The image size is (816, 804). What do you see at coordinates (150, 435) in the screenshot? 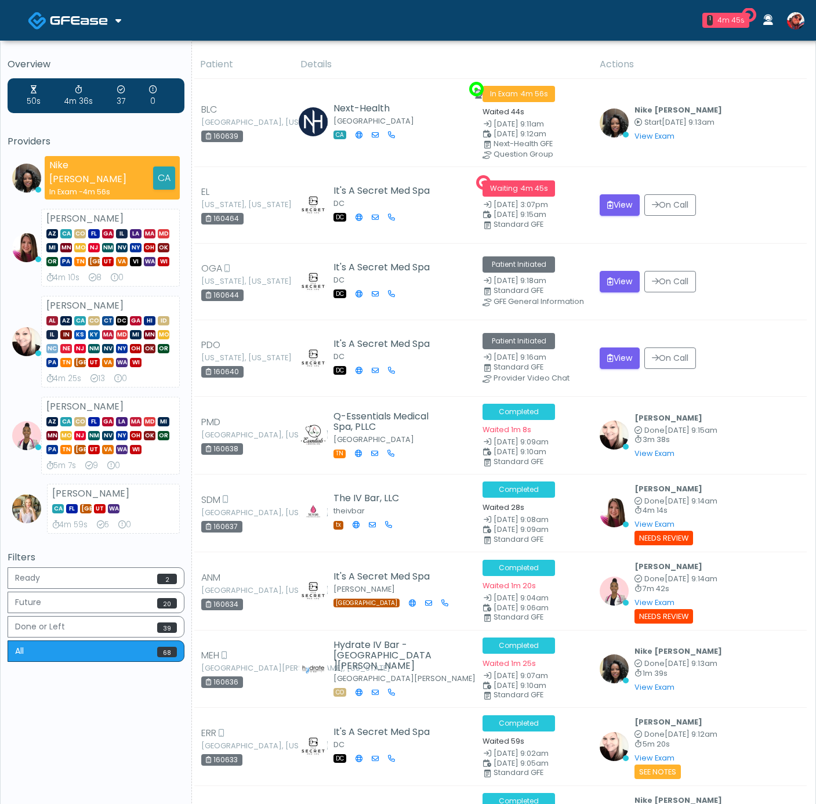
I see `span: OK` at bounding box center [150, 435].